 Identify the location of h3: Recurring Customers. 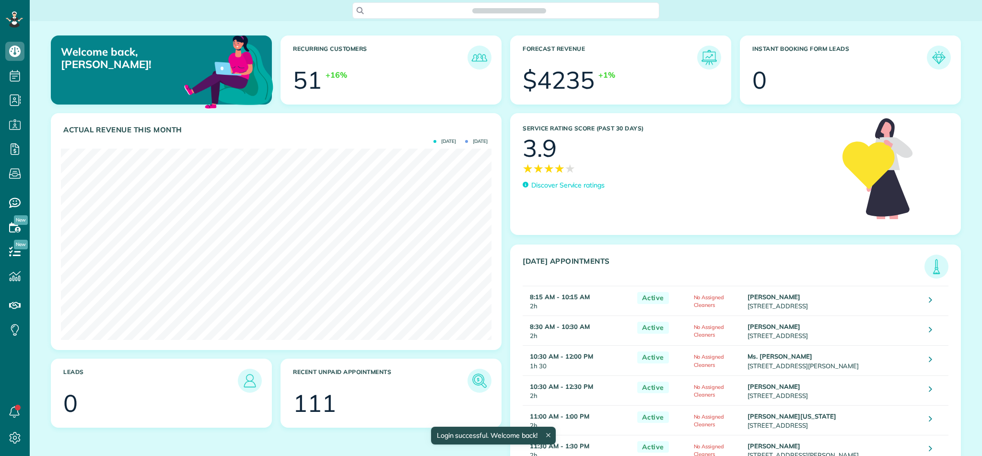
(380, 58).